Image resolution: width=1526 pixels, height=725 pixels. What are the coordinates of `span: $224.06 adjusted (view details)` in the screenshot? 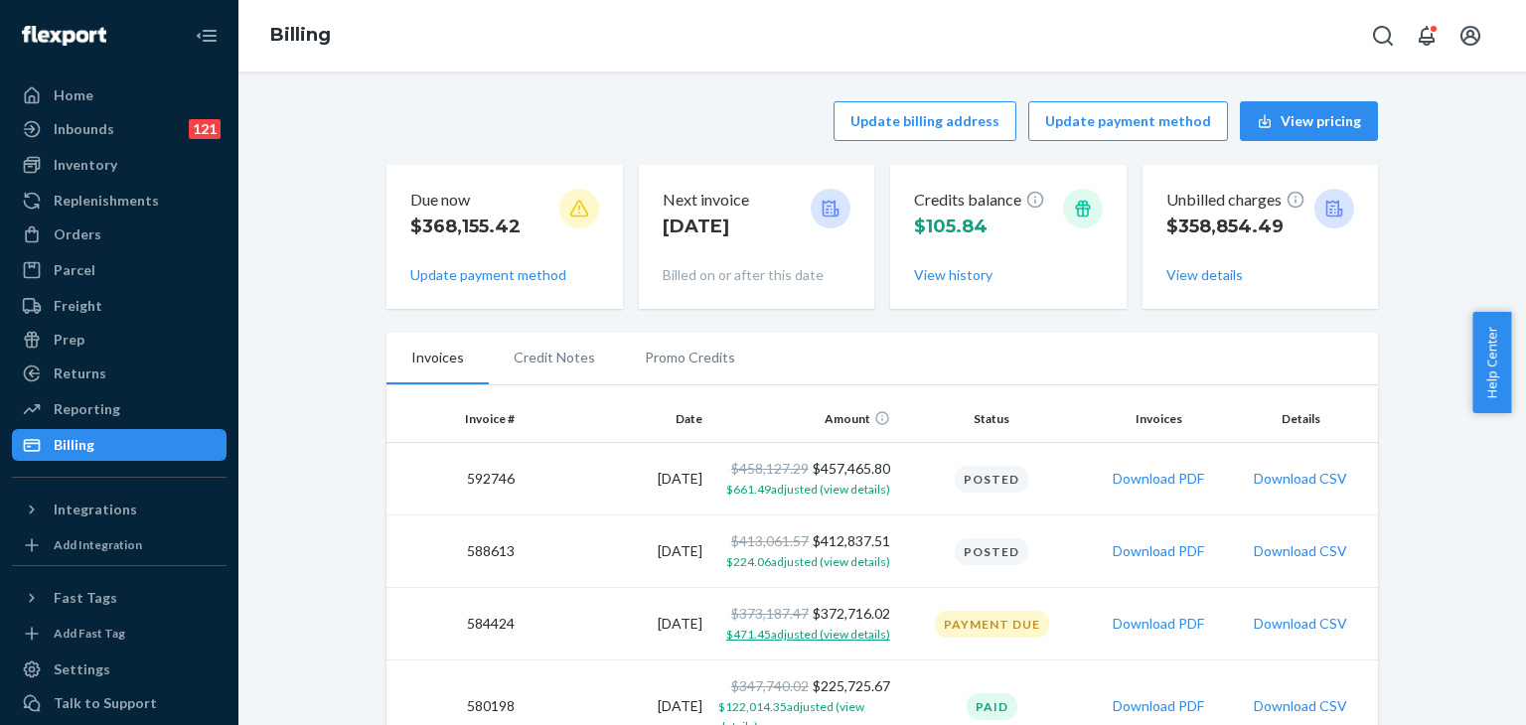 It's located at (808, 561).